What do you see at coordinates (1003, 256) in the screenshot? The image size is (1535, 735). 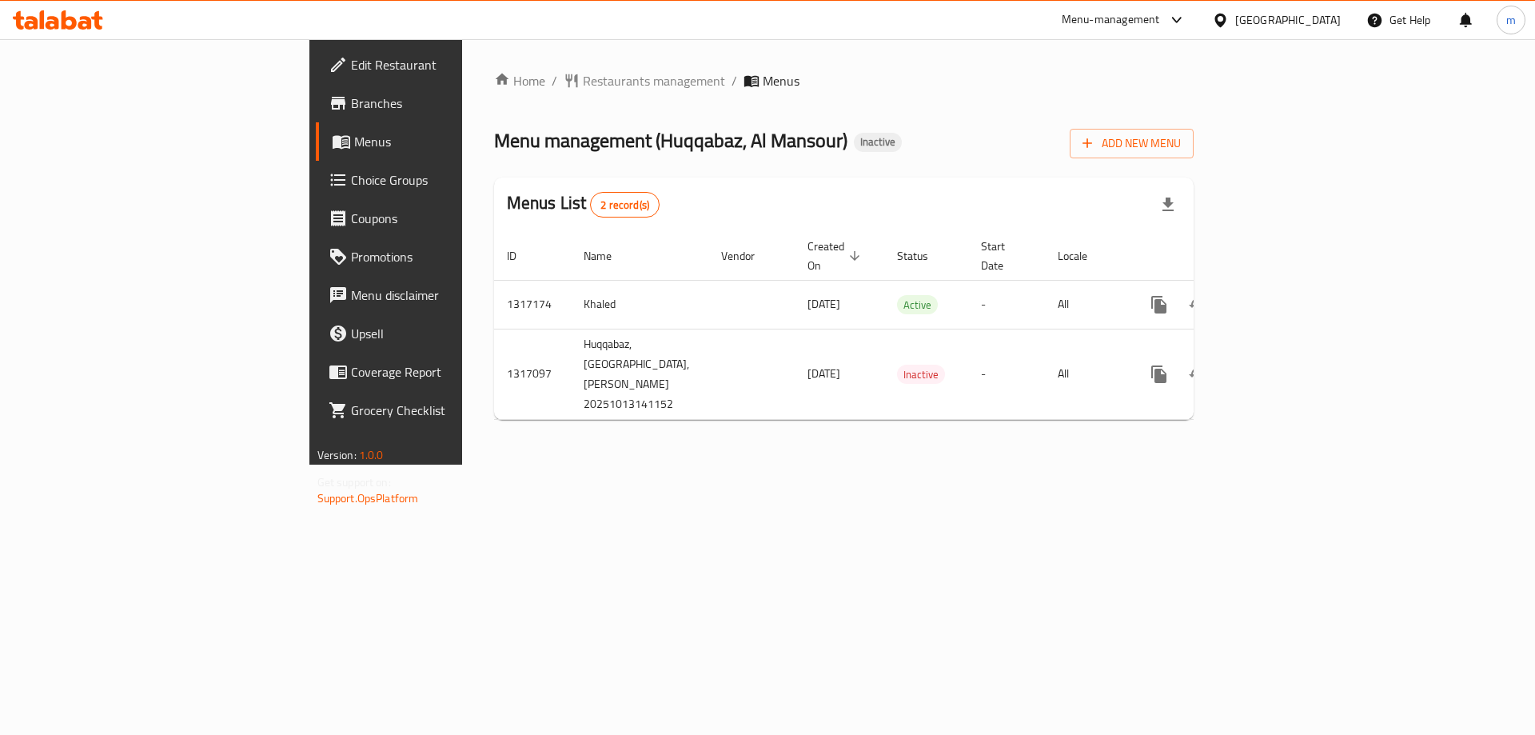 I see `span: Start Date` at bounding box center [1003, 256].